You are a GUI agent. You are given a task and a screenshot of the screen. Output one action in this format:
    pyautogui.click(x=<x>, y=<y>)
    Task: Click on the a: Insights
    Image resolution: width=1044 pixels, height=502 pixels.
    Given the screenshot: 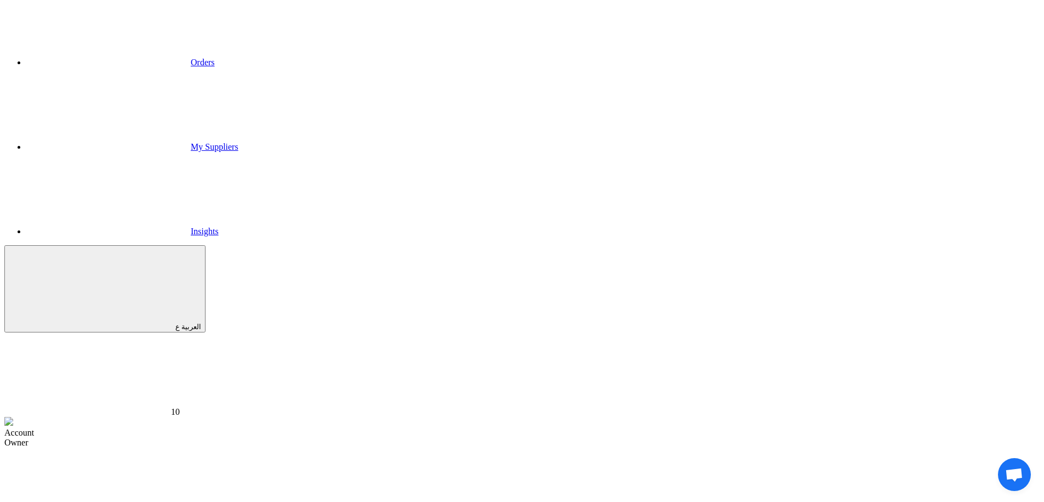 What is the action you would take?
    pyautogui.click(x=122, y=231)
    